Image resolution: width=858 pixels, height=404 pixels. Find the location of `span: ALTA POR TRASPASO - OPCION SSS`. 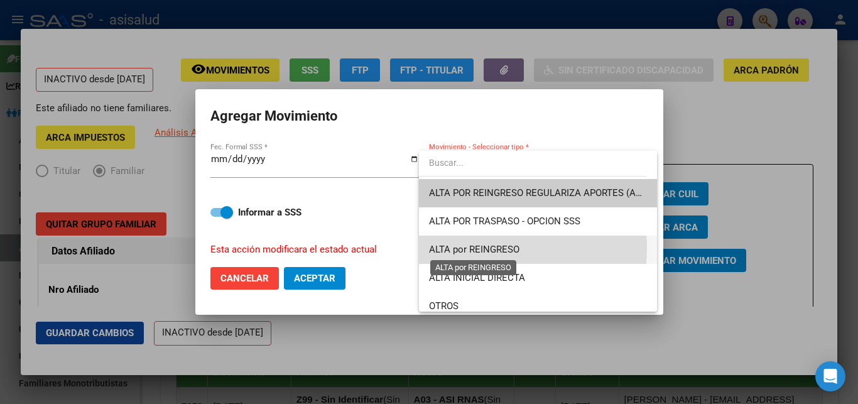

span: ALTA POR TRASPASO - OPCION SSS is located at coordinates (505, 221).